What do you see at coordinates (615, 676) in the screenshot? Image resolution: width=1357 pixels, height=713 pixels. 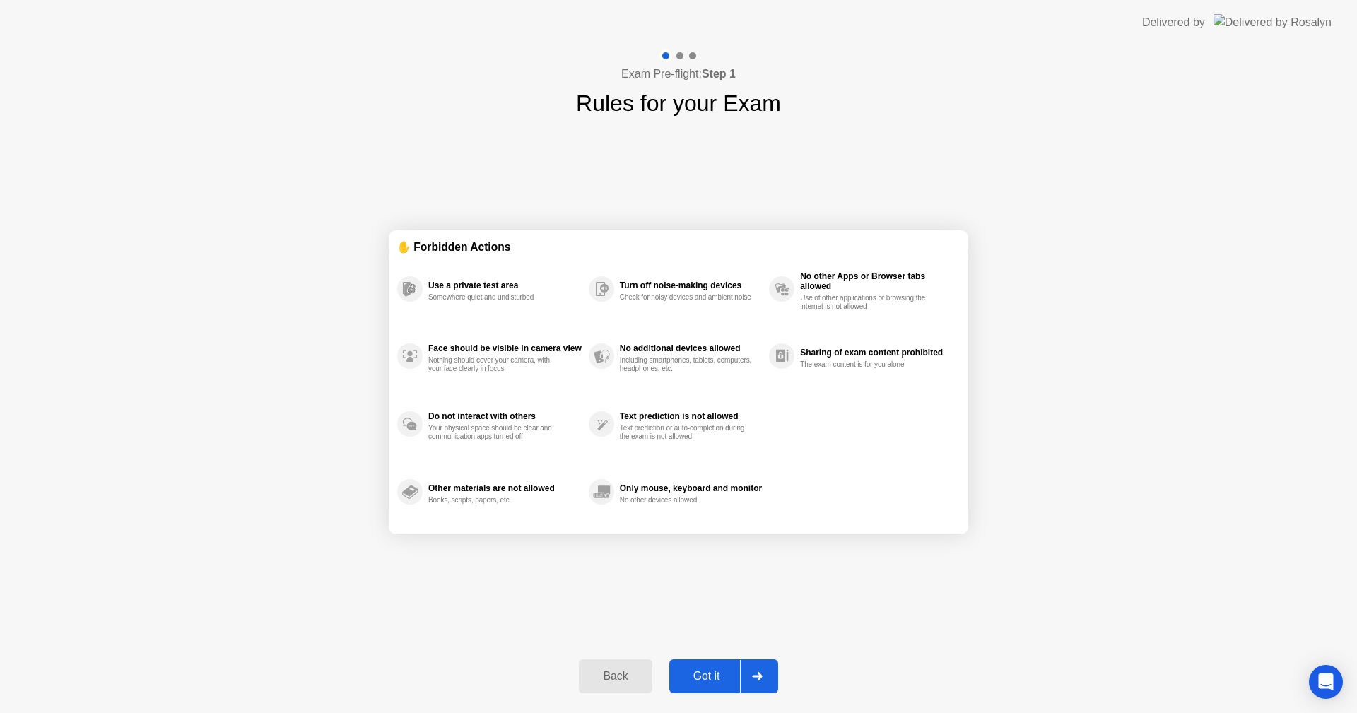 I see `div: Back` at bounding box center [615, 676].